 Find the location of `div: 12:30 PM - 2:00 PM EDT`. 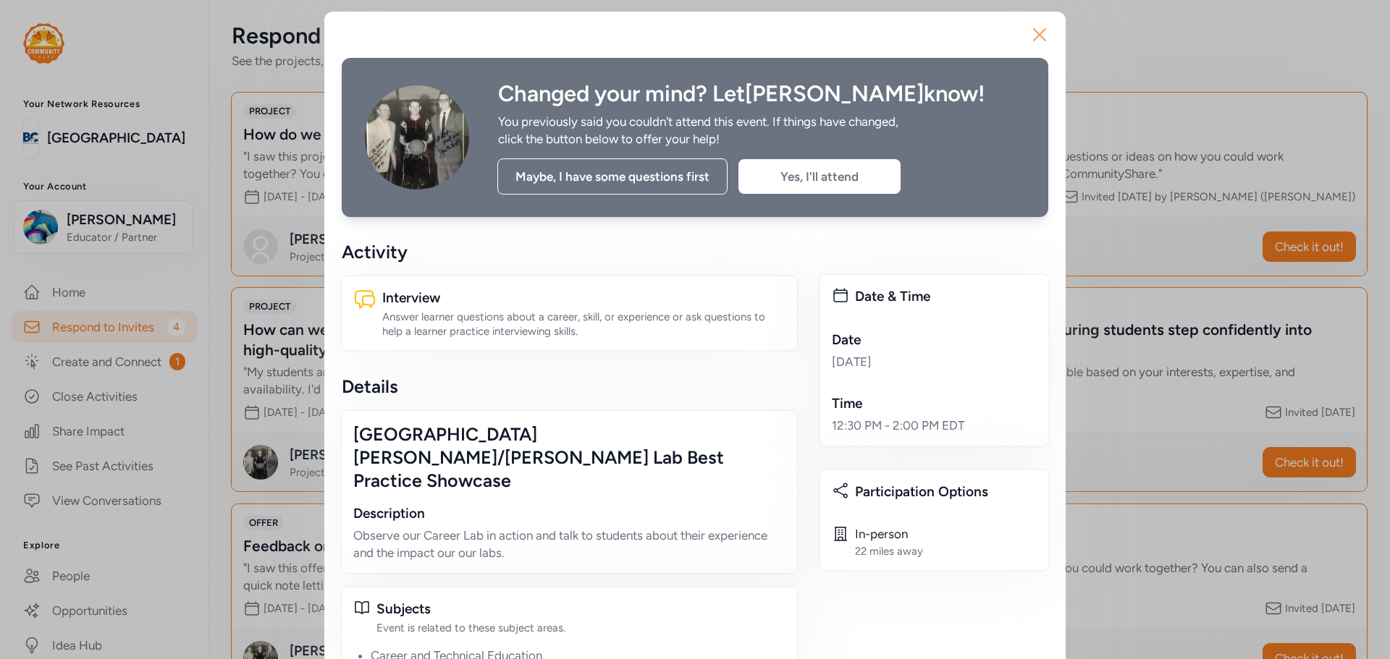

div: 12:30 PM - 2:00 PM EDT is located at coordinates (934, 426).